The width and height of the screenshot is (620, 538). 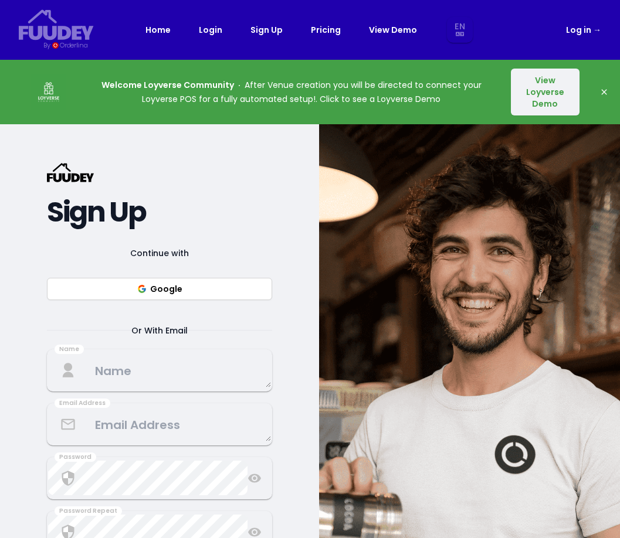 What do you see at coordinates (160, 331) in the screenshot?
I see `span: Or With Email` at bounding box center [160, 331].